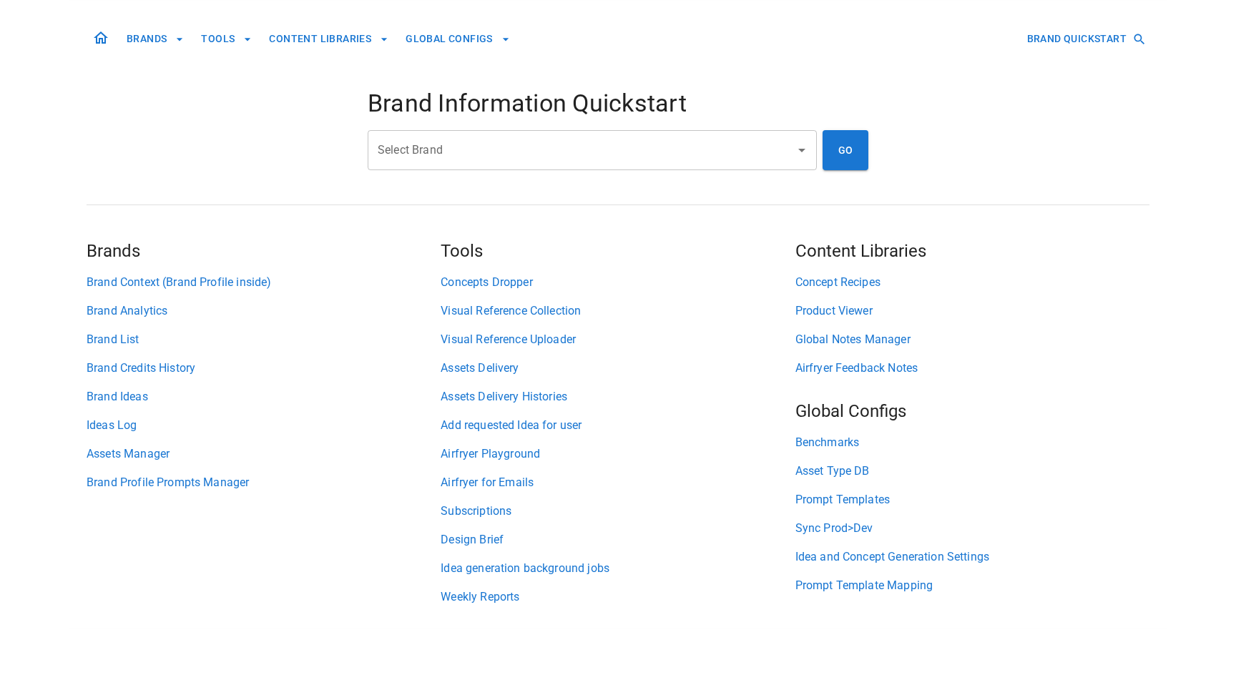 The width and height of the screenshot is (1236, 685). What do you see at coordinates (617, 397) in the screenshot?
I see `a: Assets Delivery Histories` at bounding box center [617, 397].